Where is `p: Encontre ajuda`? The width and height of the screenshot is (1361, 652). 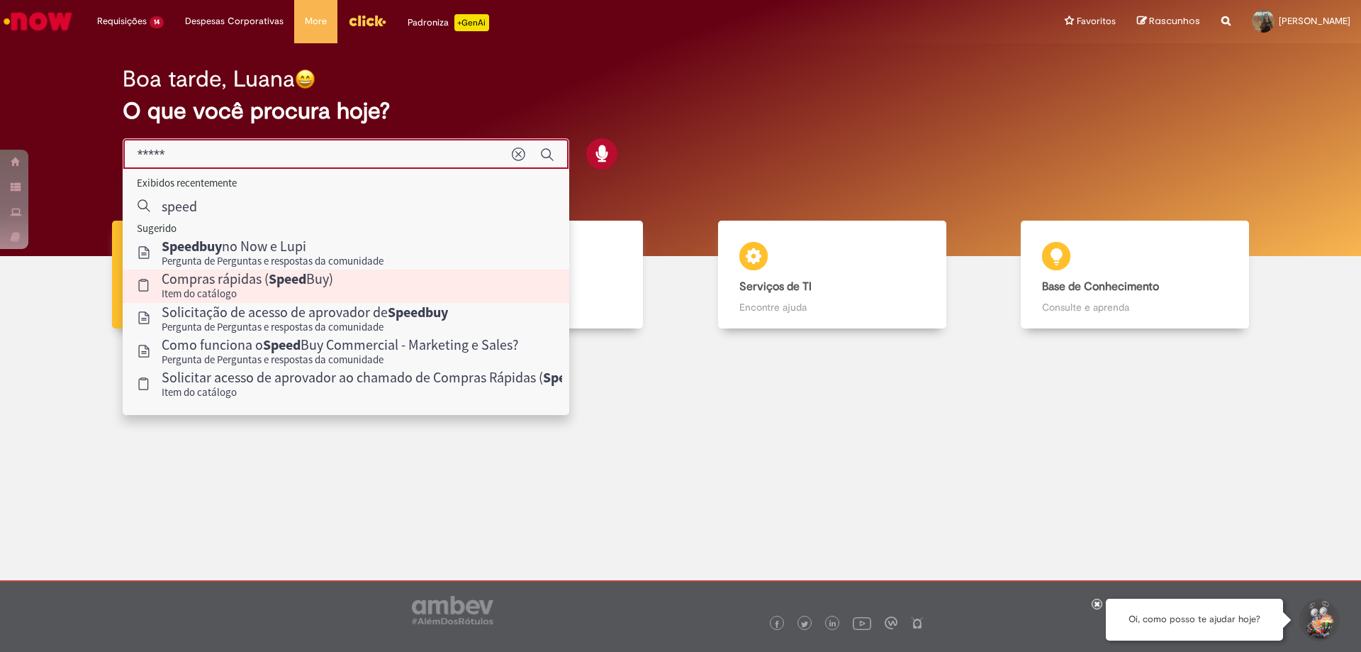 p: Encontre ajuda is located at coordinates (832, 307).